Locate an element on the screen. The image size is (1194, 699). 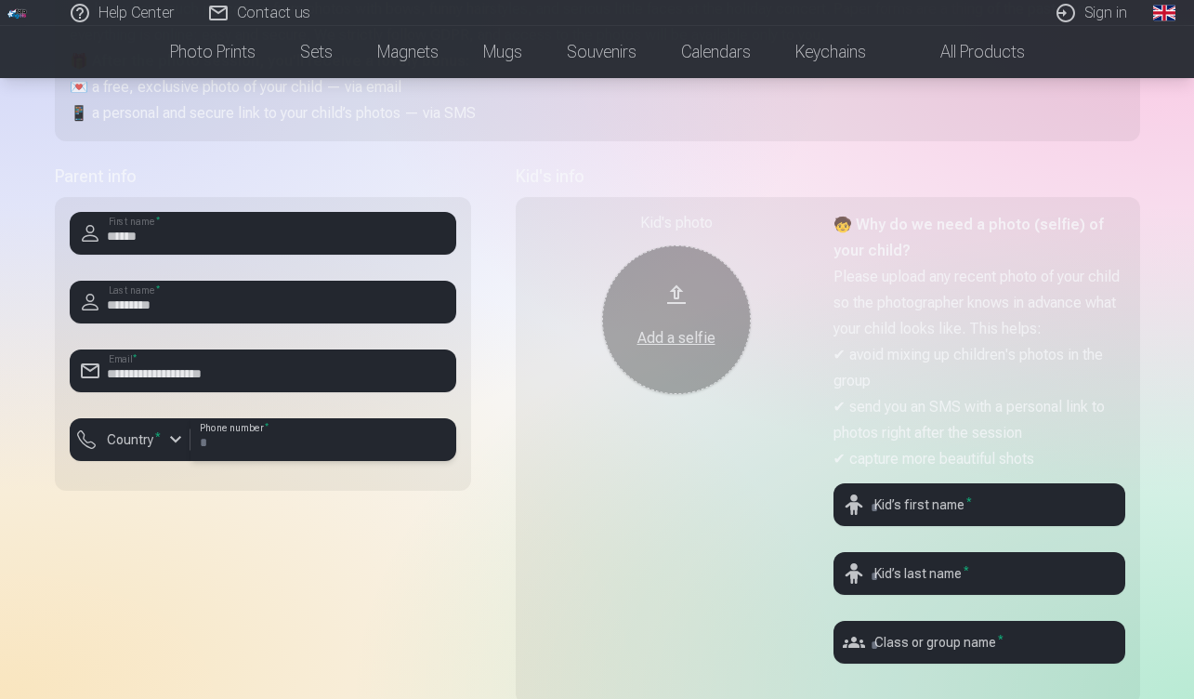
p: ✔ send you an SMS with a personal link to photos right after the session is located at coordinates (979, 420).